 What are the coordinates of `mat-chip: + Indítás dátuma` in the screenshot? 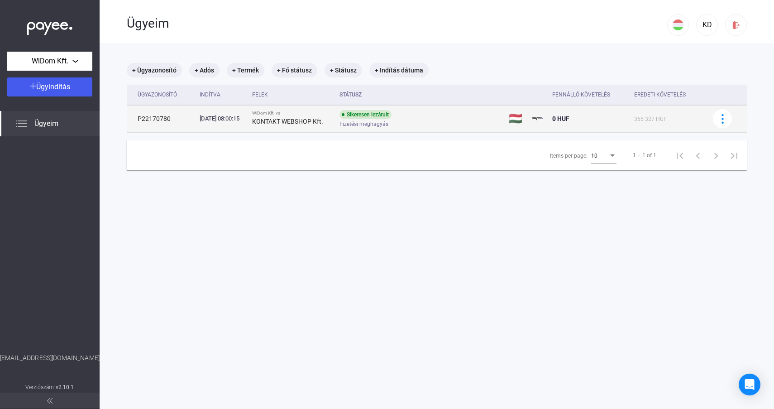 It's located at (399, 70).